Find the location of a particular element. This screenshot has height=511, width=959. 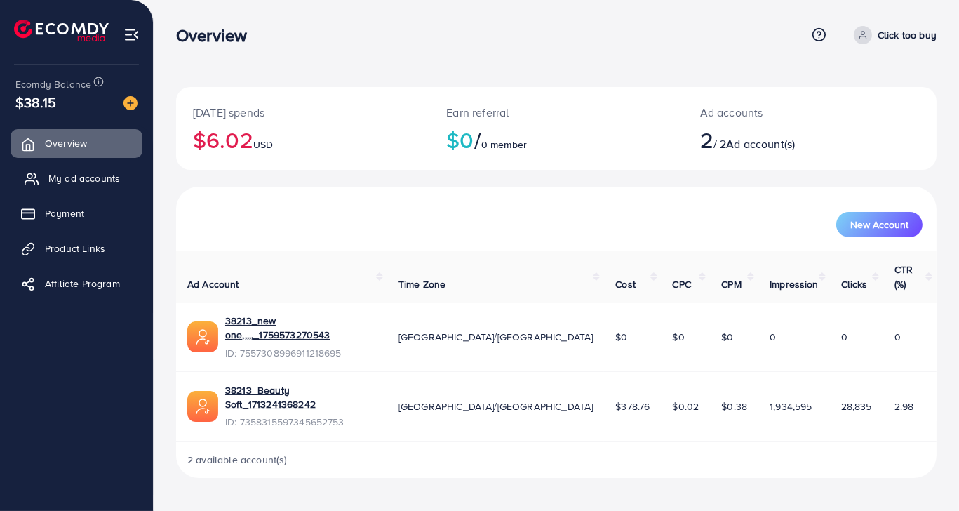

a: 38213_Beauty Soft_1713241368242 is located at coordinates (300, 397).